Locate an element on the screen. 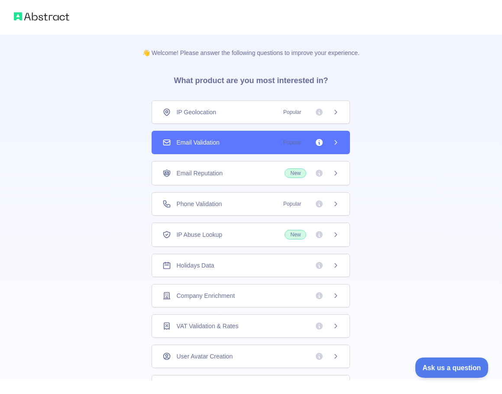 The height and width of the screenshot is (394, 502). img: Abstract logo is located at coordinates (42, 16).